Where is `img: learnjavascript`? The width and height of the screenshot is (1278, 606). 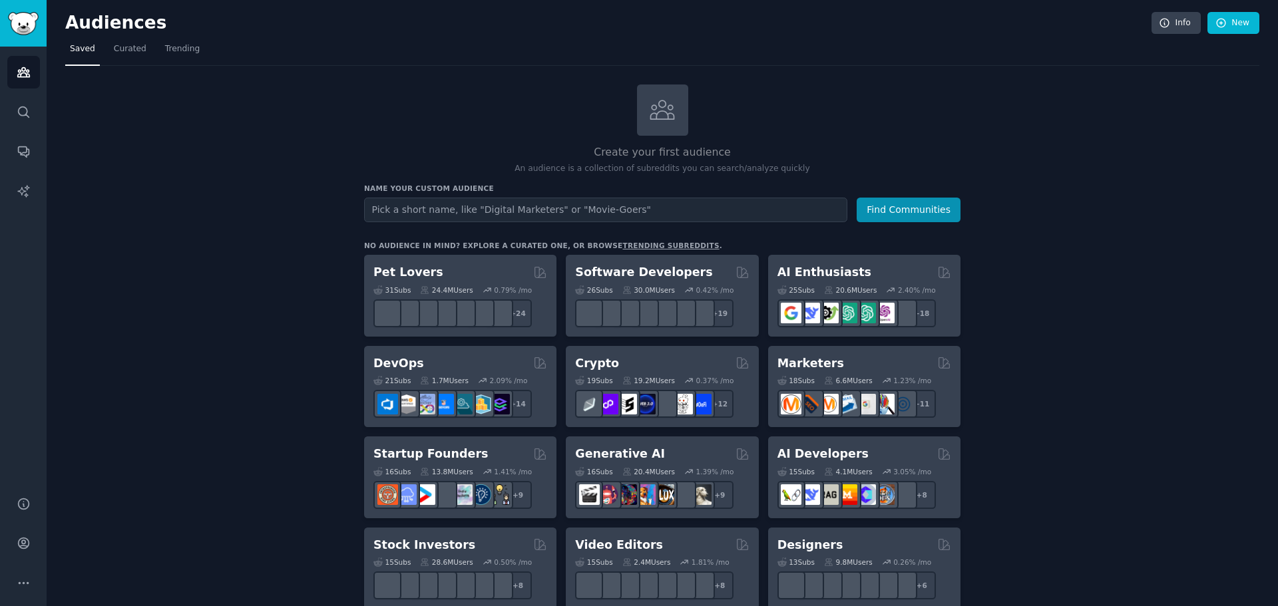 img: learnjavascript is located at coordinates (626, 313).